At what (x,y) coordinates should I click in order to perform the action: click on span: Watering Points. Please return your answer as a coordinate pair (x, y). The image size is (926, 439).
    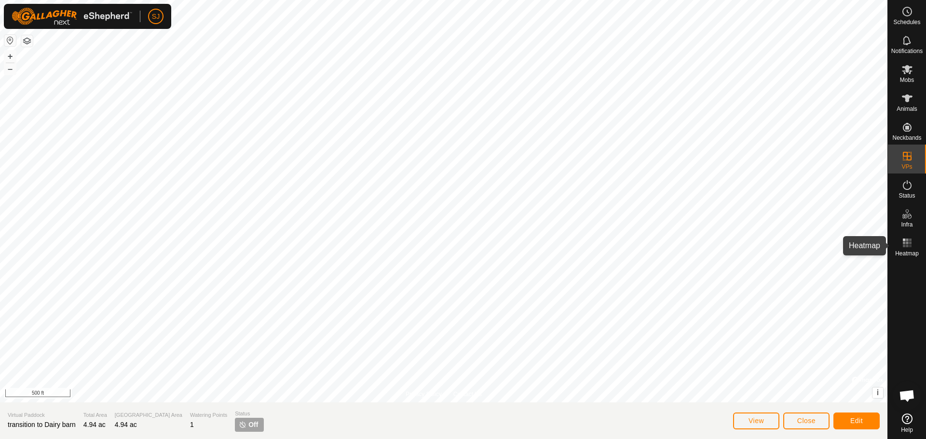
    Looking at the image, I should click on (208, 415).